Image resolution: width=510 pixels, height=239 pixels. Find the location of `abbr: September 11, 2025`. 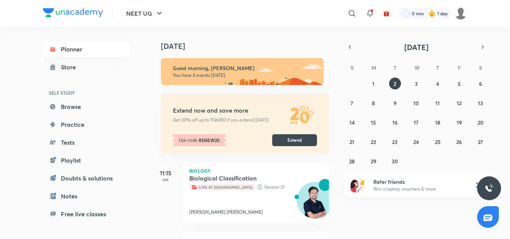

abbr: September 11, 2025 is located at coordinates (437, 103).